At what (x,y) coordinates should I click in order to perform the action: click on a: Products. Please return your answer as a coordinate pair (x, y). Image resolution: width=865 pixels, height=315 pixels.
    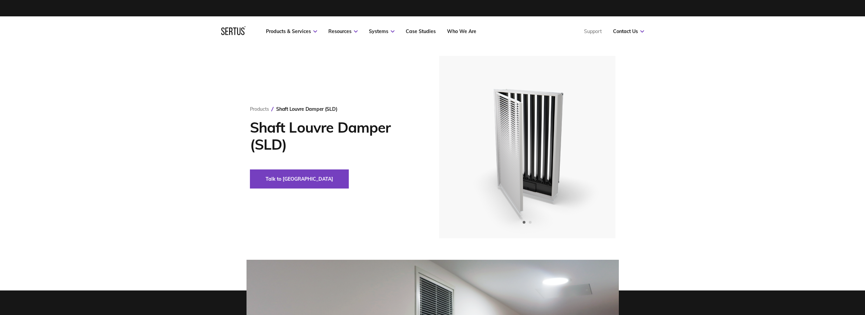
    Looking at the image, I should click on (259, 109).